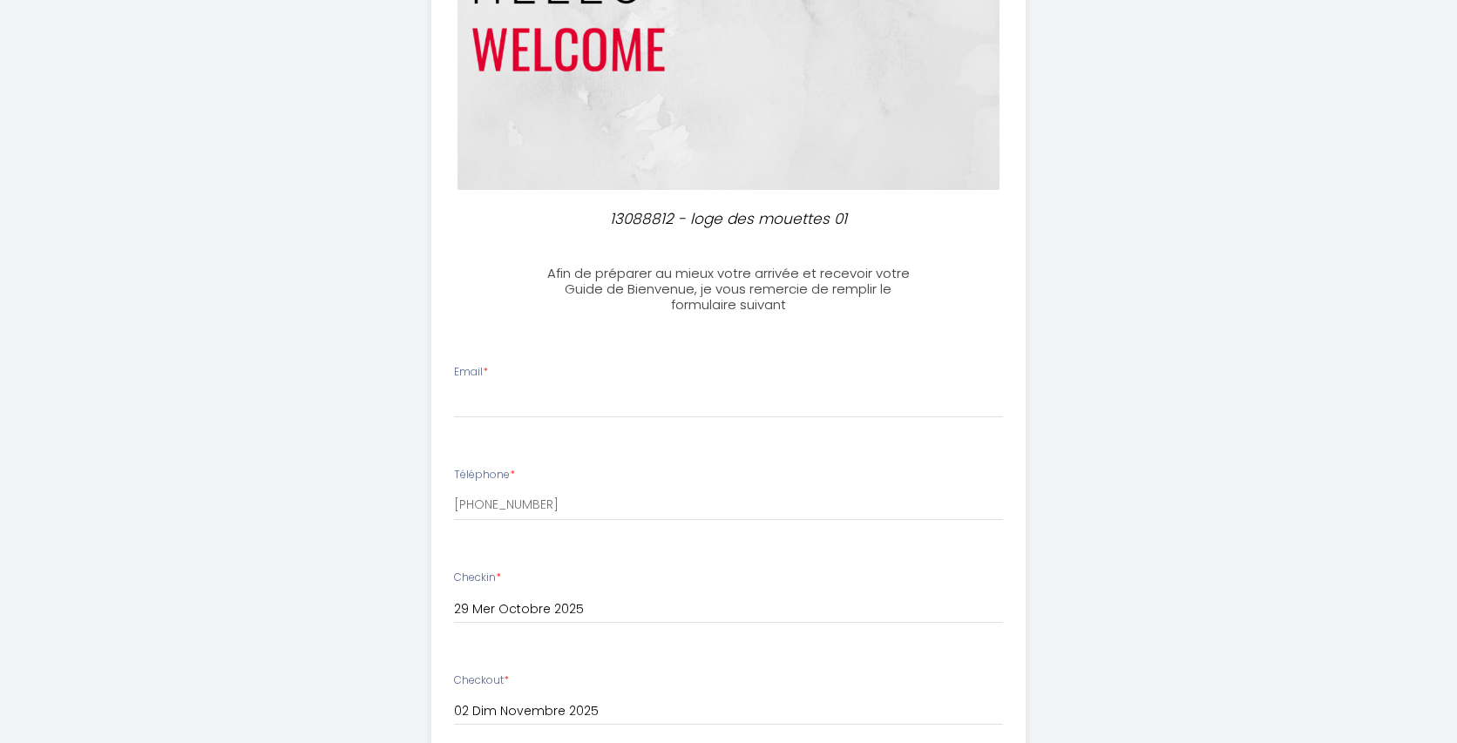 This screenshot has width=1457, height=743. I want to click on label: Email, so click(471, 372).